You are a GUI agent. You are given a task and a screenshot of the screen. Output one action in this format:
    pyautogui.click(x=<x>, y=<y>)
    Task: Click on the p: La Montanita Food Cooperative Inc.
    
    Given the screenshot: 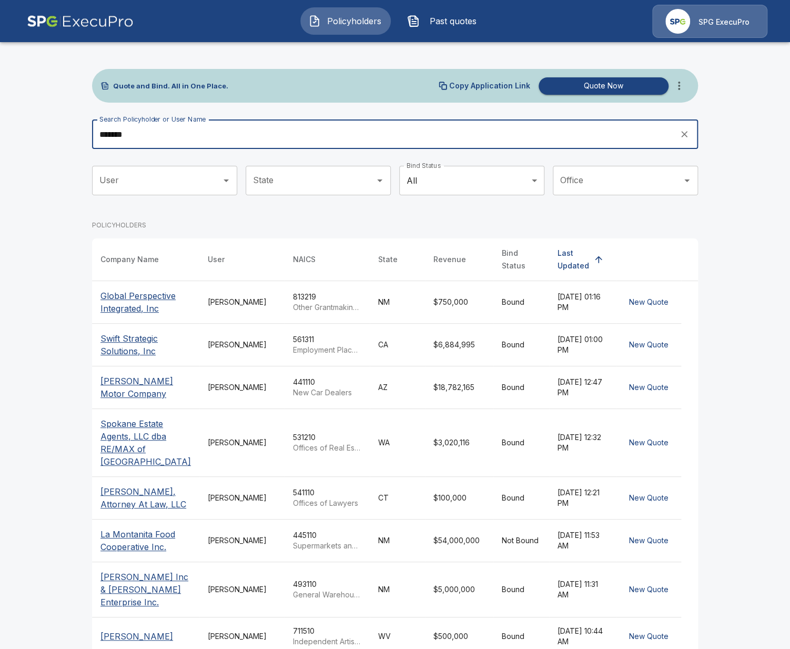 What is the action you would take?
    pyautogui.click(x=146, y=540)
    